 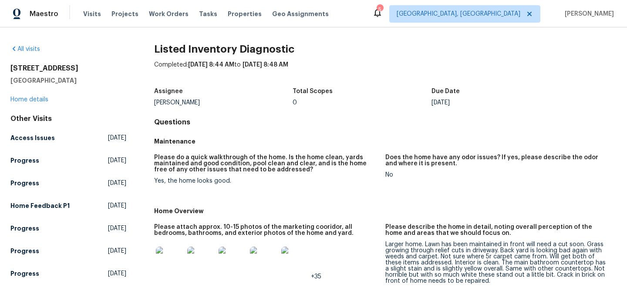 What do you see at coordinates (313, 92) in the screenshot?
I see `h5: Total Scopes` at bounding box center [313, 92].